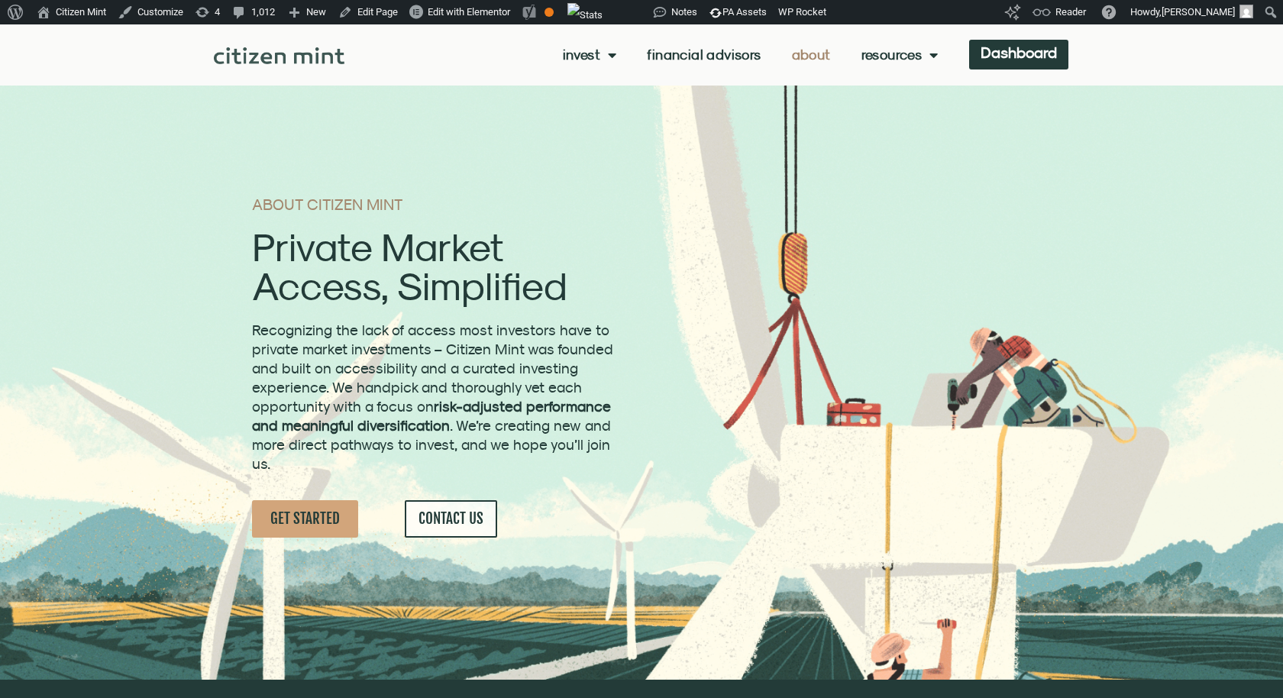 This screenshot has height=698, width=1283. I want to click on a: Financial Advisors, so click(704, 55).